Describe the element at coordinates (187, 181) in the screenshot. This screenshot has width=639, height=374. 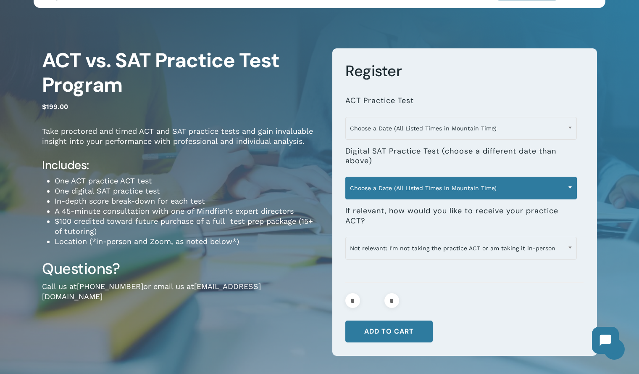
I see `li: One ACT practice ACT test` at that location.